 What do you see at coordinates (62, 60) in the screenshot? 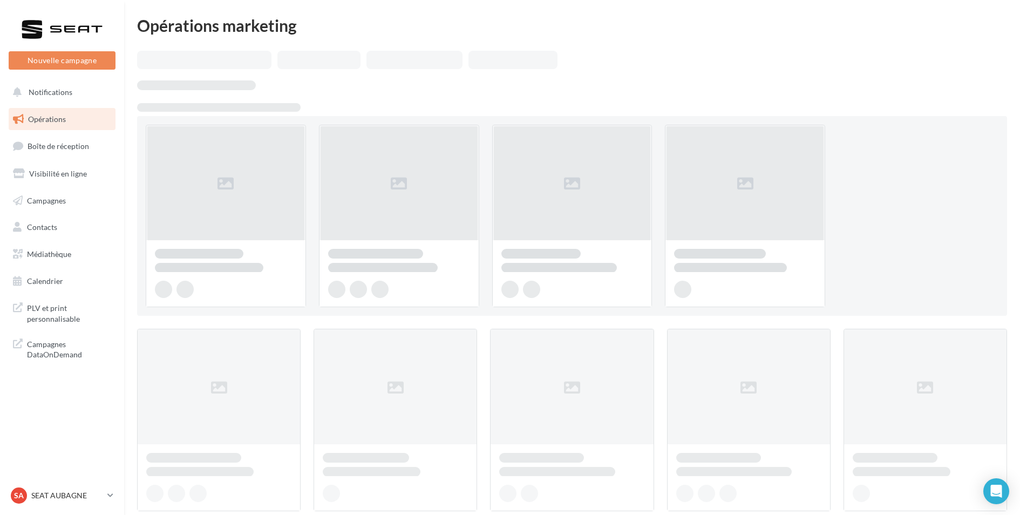
I see `button: Nouvelle campagne` at bounding box center [62, 60].